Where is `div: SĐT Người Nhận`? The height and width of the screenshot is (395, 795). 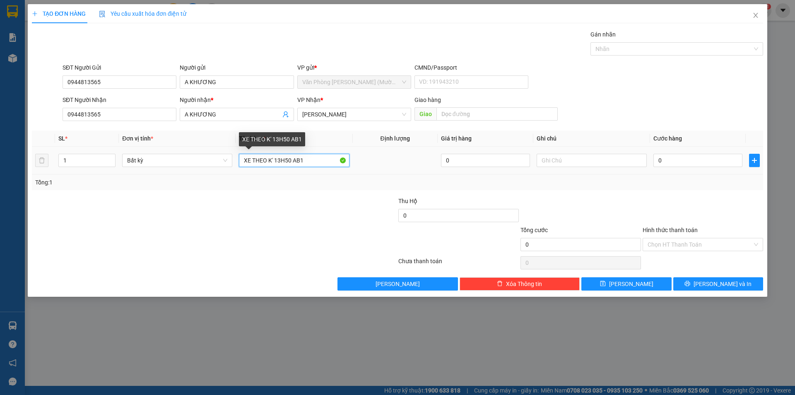
div: SĐT Người Nhận is located at coordinates (119, 100).